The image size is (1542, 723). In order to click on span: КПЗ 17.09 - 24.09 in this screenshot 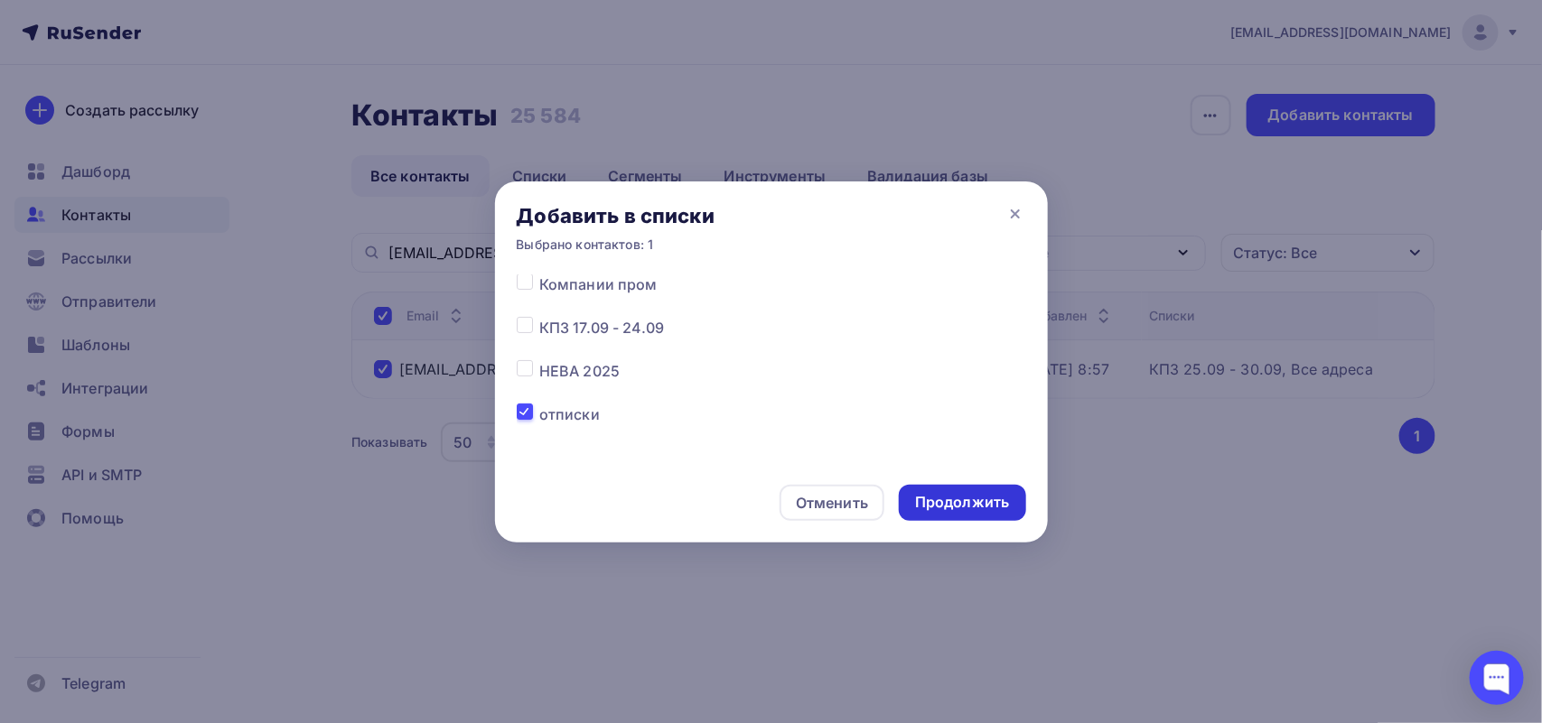, I will do `click(601, 328)`.